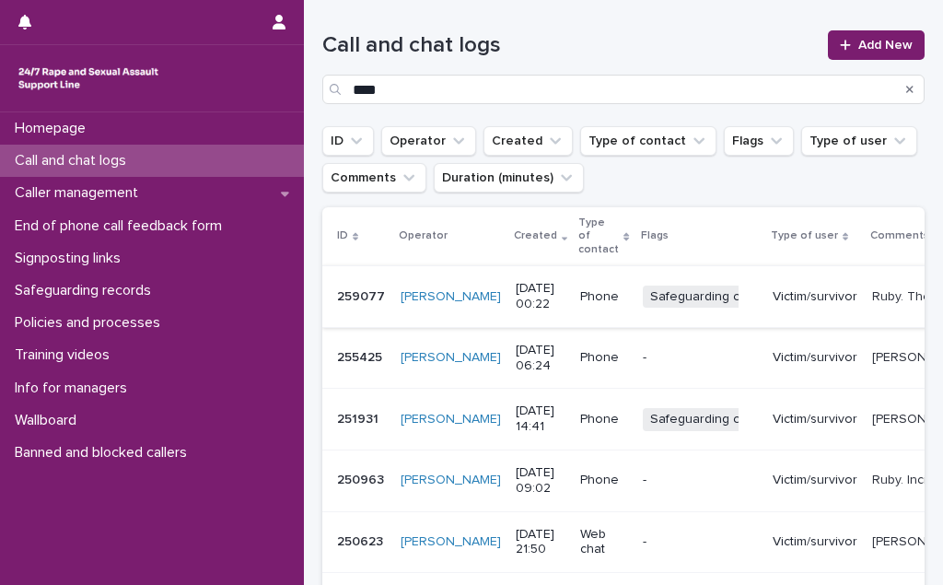 Image resolution: width=943 pixels, height=585 pixels. What do you see at coordinates (535, 236) in the screenshot?
I see `p: Created` at bounding box center [535, 236].